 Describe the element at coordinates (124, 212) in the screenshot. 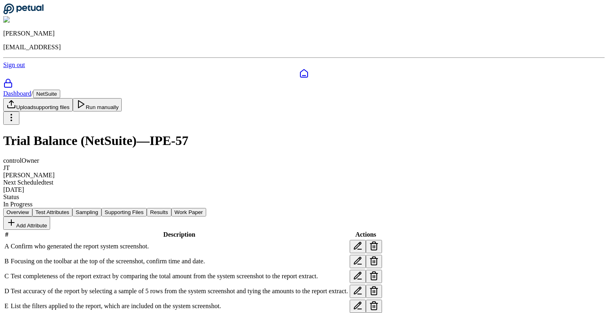

I see `button: Supporting Files` at that location.